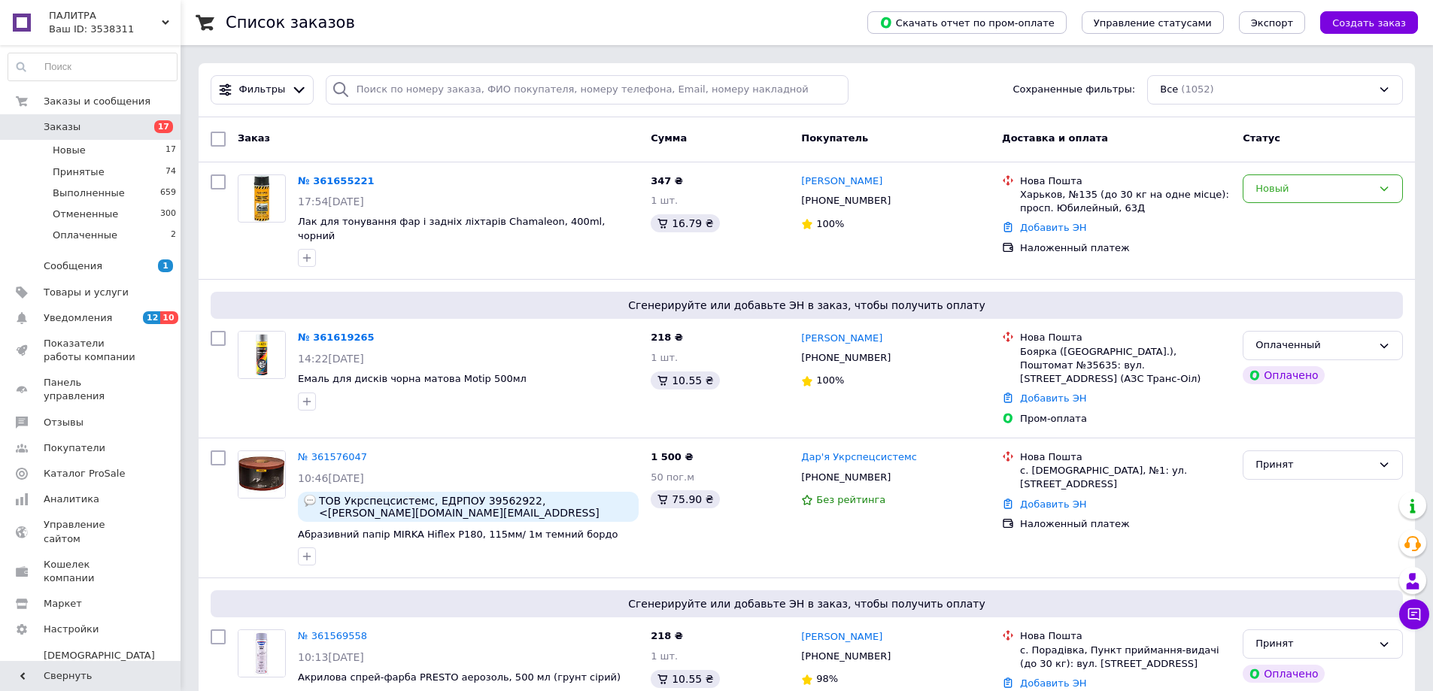  I want to click on span: Оплаченные, so click(85, 235).